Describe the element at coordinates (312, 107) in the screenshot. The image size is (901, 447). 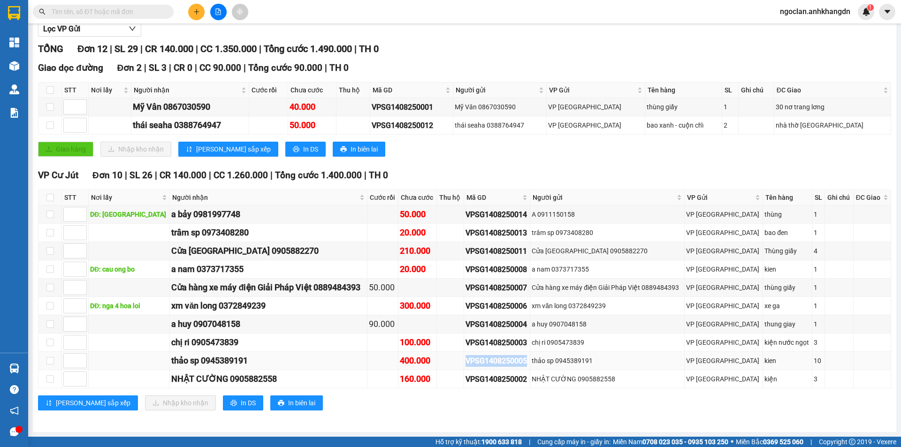
I see `div: 40.000` at that location.